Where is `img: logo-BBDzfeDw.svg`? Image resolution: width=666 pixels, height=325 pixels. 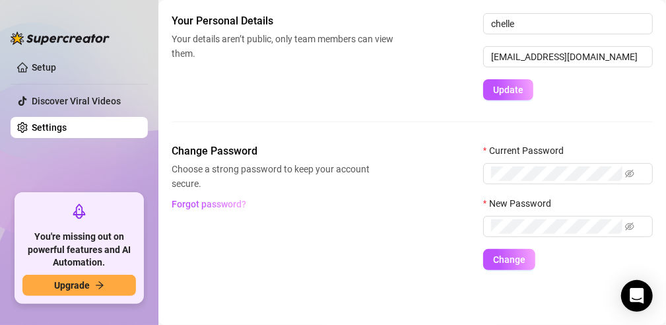 img: logo-BBDzfeDw.svg is located at coordinates (60, 38).